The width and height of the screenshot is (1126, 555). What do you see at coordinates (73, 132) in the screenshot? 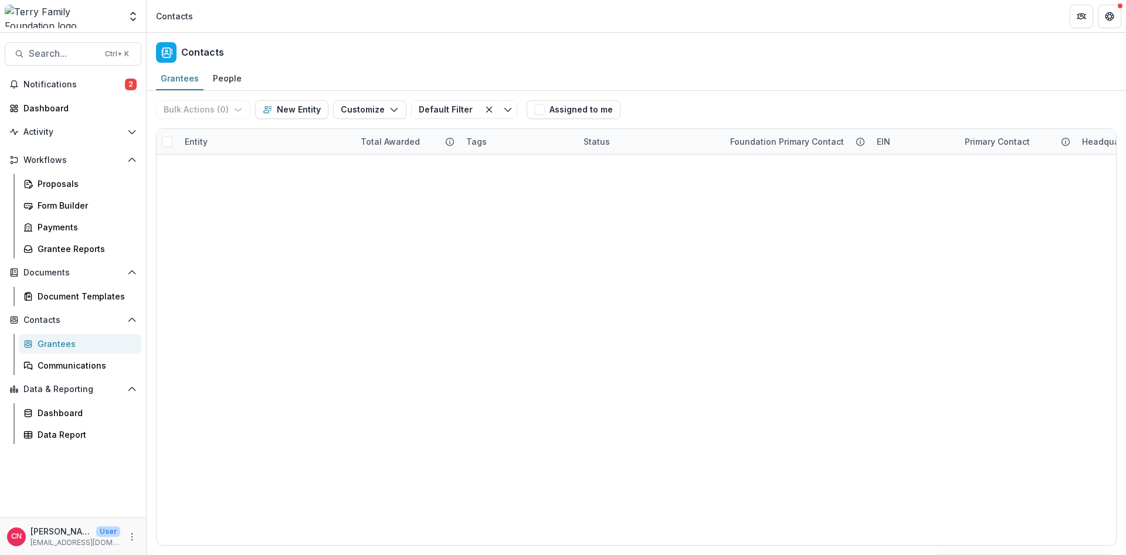
I see `button: Open Activity` at bounding box center [73, 132].